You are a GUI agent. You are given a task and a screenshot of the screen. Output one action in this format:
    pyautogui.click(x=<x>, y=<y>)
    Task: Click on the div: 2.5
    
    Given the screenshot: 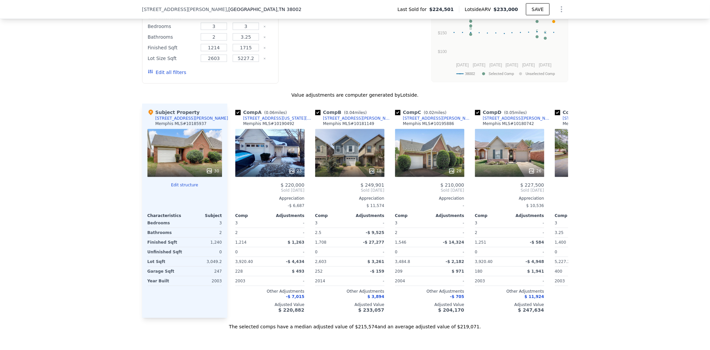 What is the action you would take?
    pyautogui.click(x=332, y=232)
    